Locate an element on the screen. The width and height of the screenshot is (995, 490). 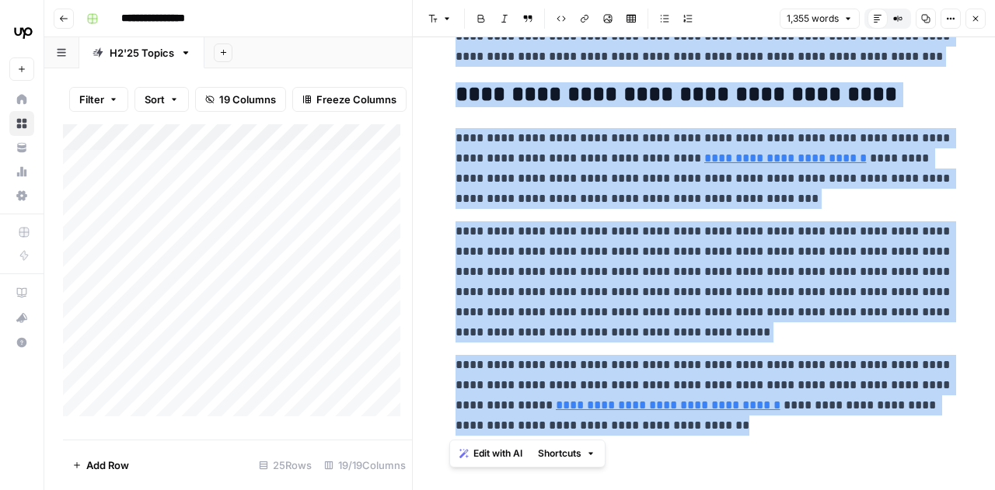
button: Sort is located at coordinates (162, 99).